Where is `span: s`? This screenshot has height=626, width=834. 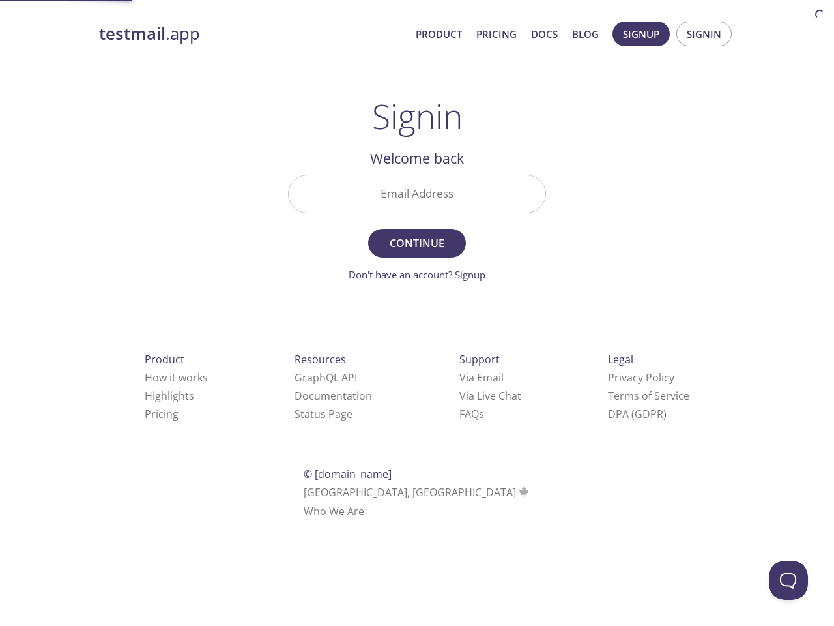 span: s is located at coordinates (482, 414).